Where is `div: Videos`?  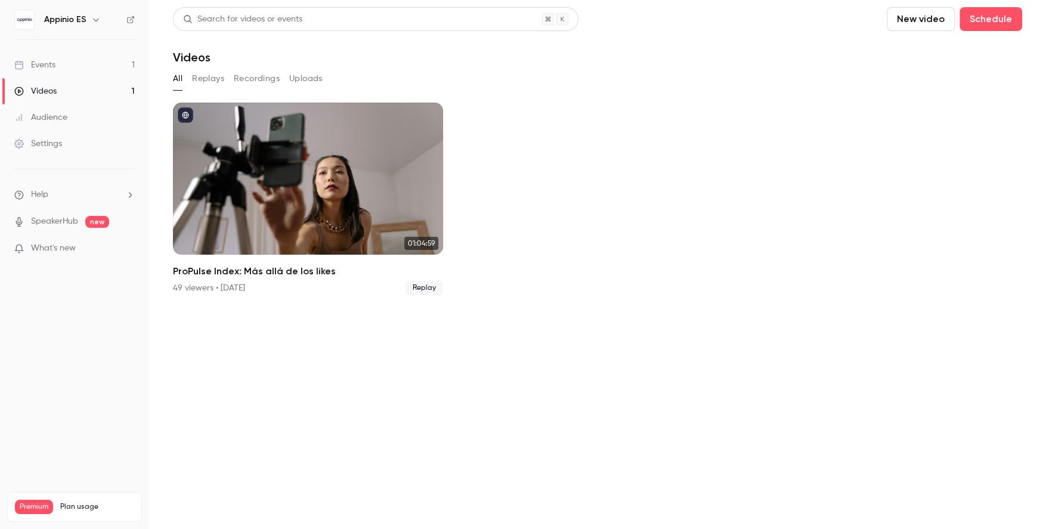
div: Videos is located at coordinates (35, 91).